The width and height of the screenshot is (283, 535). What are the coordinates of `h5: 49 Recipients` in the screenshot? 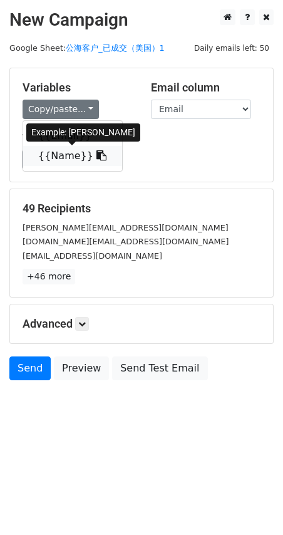 It's located at (142, 209).